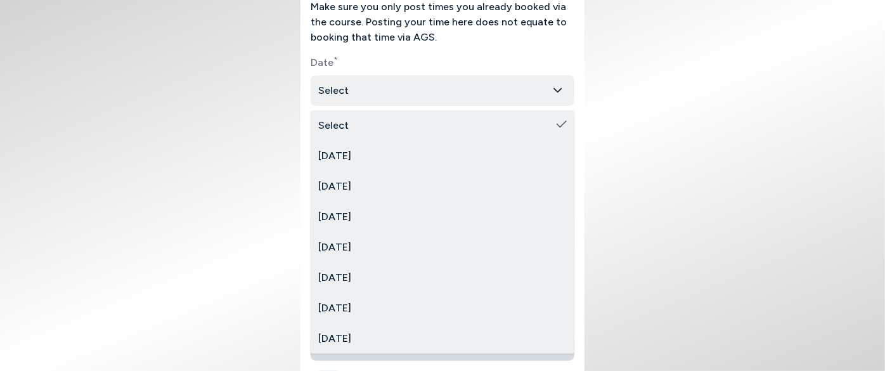 The height and width of the screenshot is (371, 885). I want to click on span: Select, so click(333, 126).